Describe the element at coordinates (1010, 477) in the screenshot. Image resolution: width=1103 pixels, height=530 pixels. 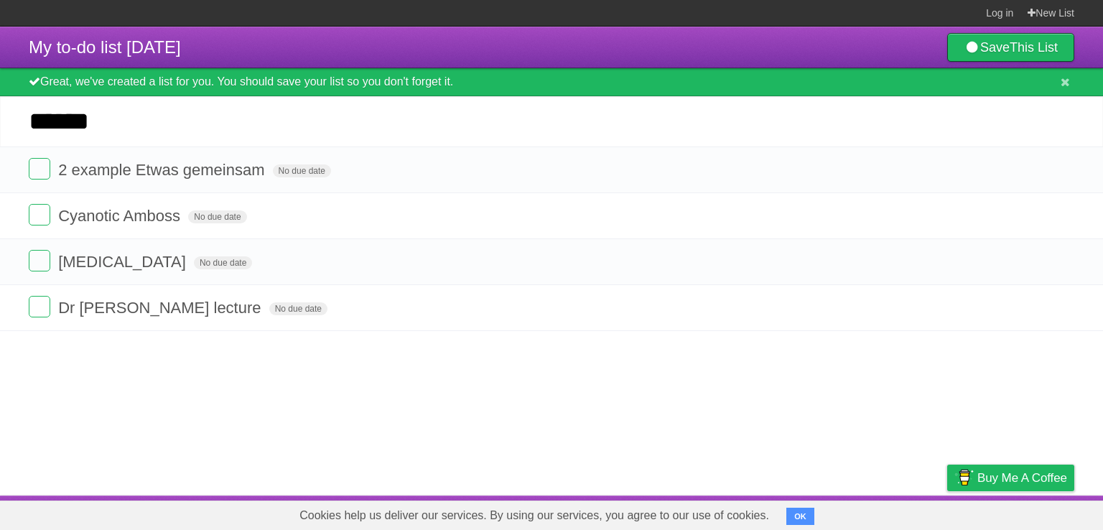
I see `a: Buy me a coffee` at that location.